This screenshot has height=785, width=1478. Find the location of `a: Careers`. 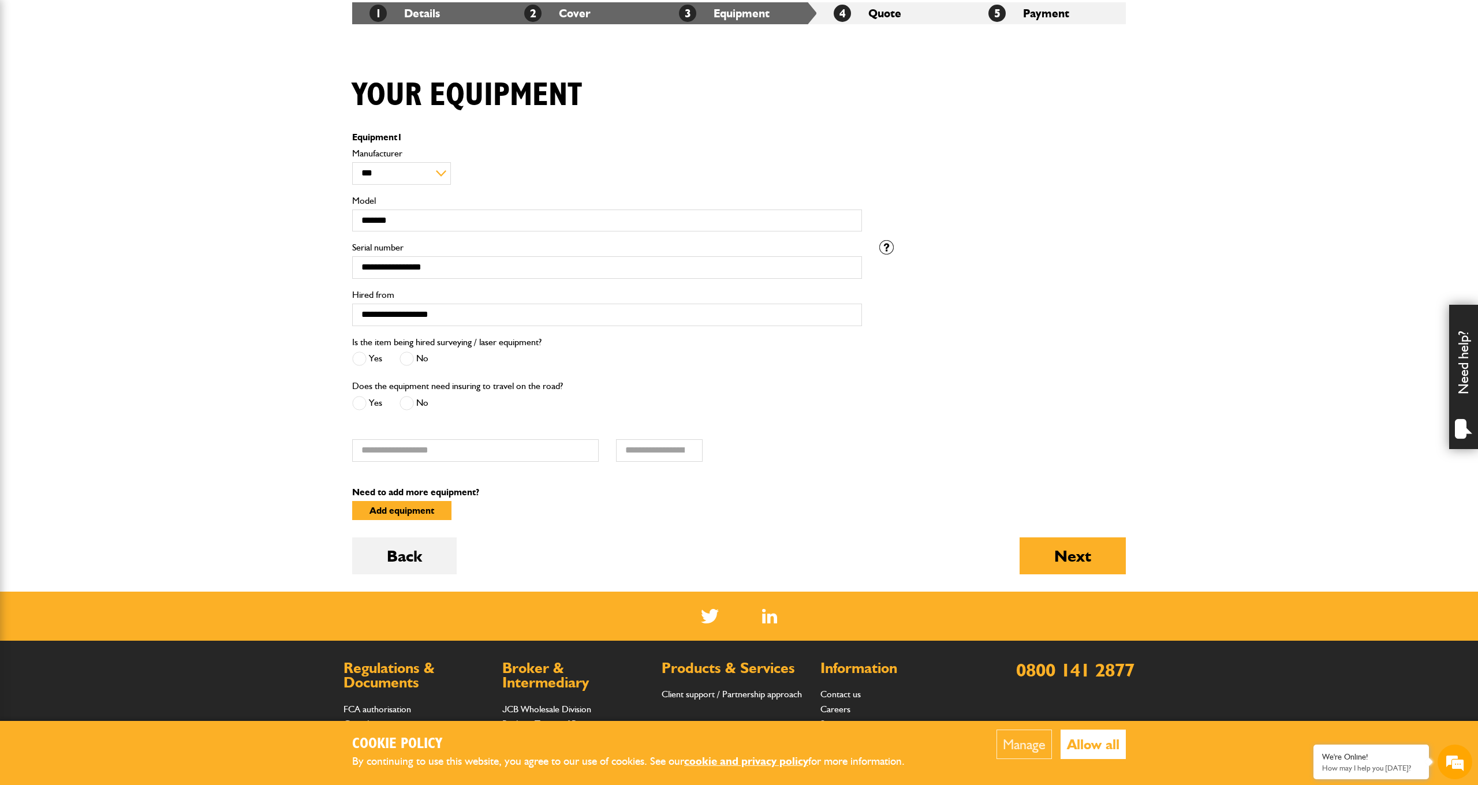

a: Careers is located at coordinates (835, 709).